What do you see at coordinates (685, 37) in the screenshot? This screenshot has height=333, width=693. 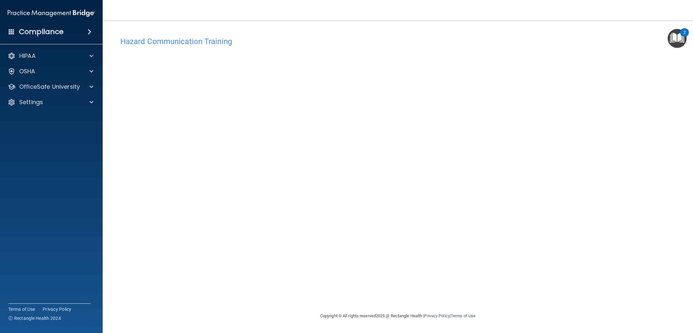 I see `div: 2` at bounding box center [685, 37].